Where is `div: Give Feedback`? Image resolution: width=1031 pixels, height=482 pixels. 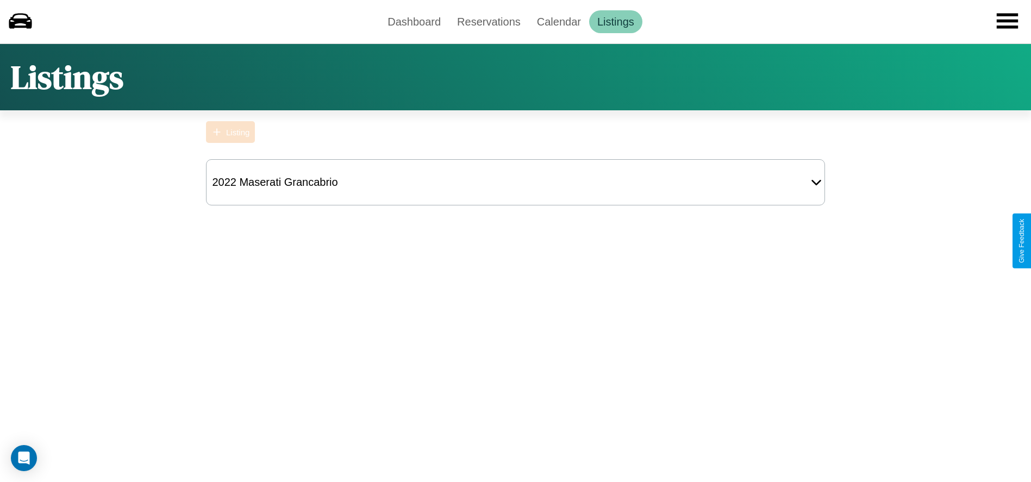 div: Give Feedback is located at coordinates (1021, 241).